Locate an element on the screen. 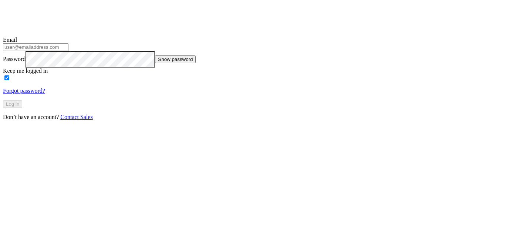 Image resolution: width=519 pixels, height=248 pixels. label: Keep me logged in is located at coordinates (25, 71).